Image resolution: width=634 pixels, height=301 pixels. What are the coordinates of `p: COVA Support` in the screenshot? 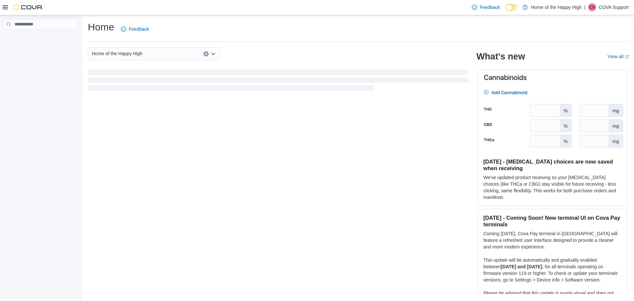 It's located at (614, 7).